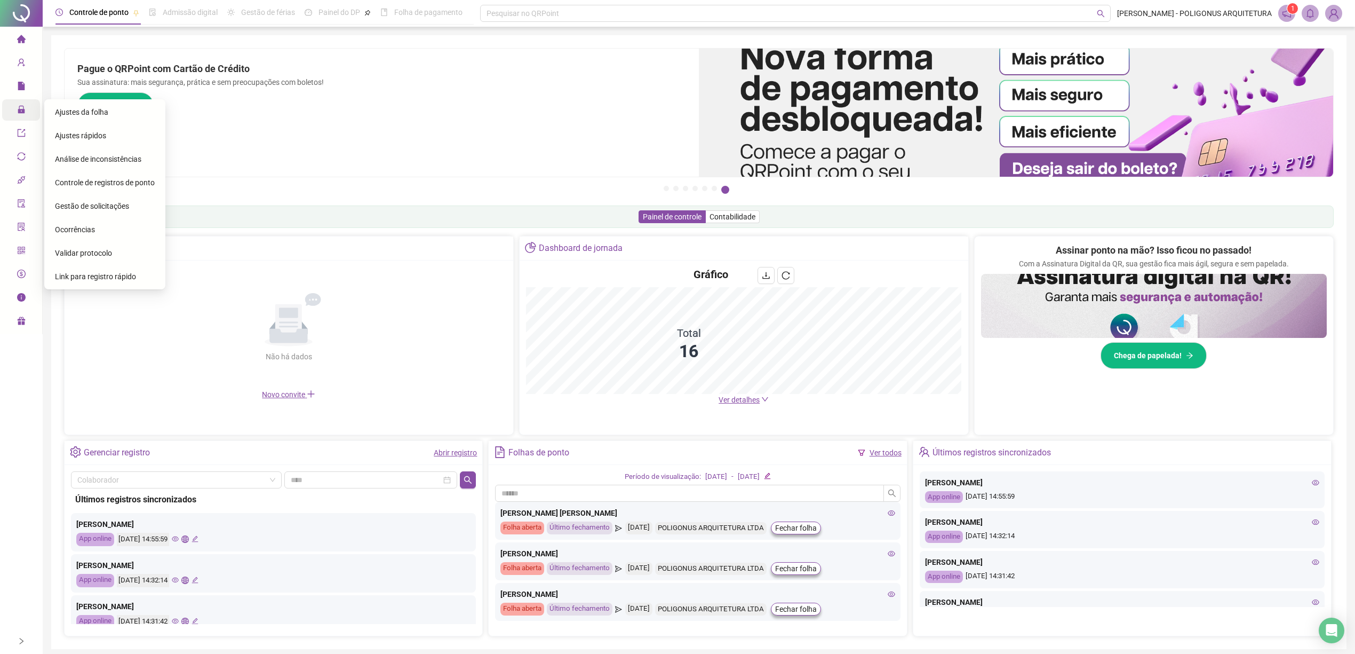  I want to click on h2: Assinar ponto na mão? Isso ficou no passado!, so click(1154, 250).